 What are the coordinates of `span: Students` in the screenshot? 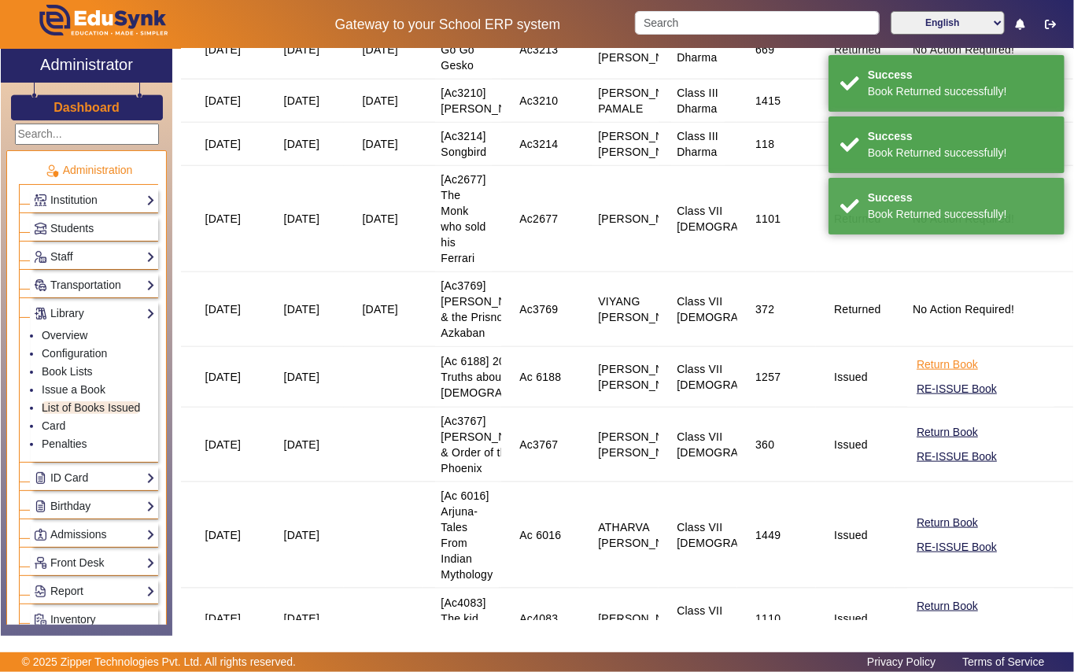 It's located at (72, 228).